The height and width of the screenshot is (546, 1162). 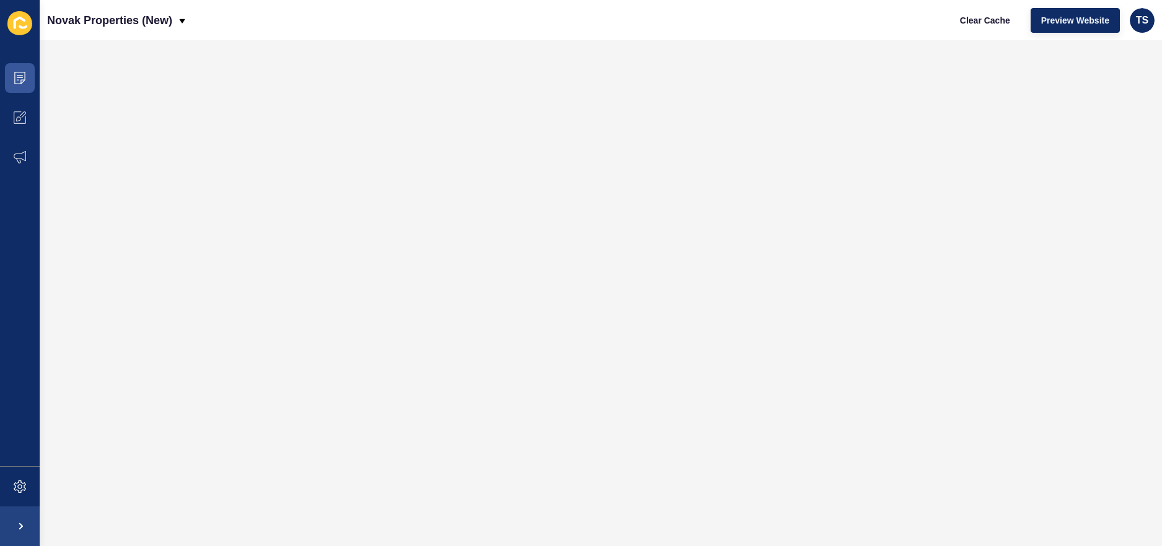 What do you see at coordinates (1075, 20) in the screenshot?
I see `span: Preview Website` at bounding box center [1075, 20].